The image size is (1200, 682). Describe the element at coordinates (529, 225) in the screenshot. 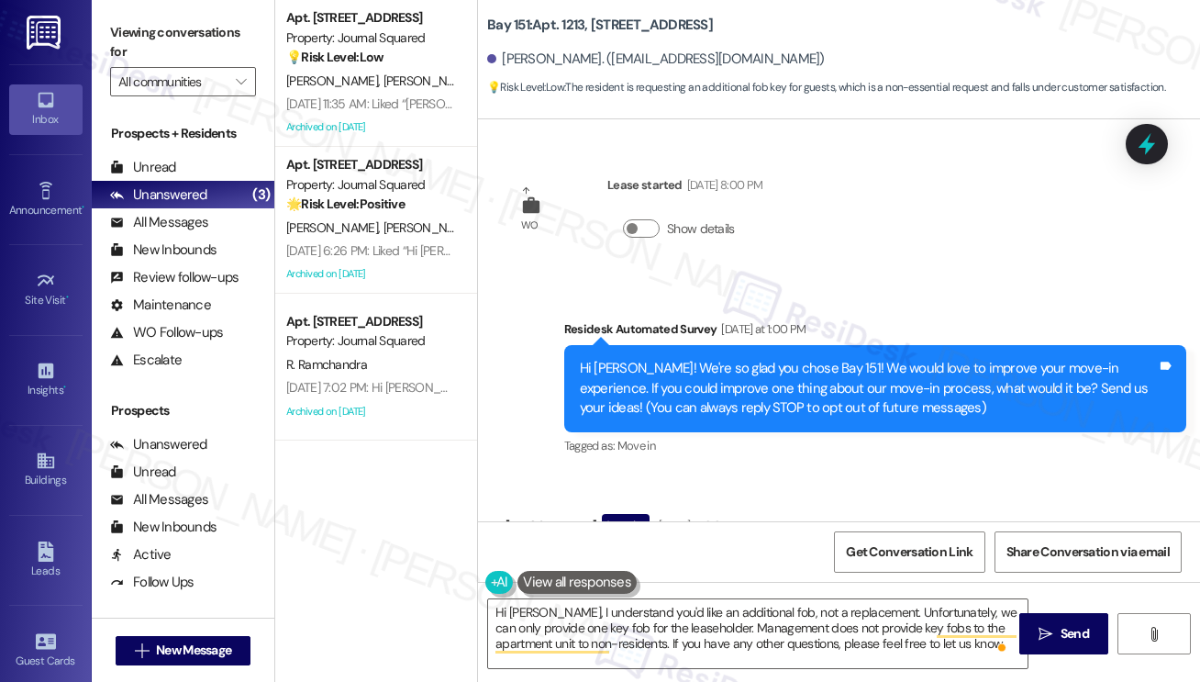

I see `div: WO` at that location.